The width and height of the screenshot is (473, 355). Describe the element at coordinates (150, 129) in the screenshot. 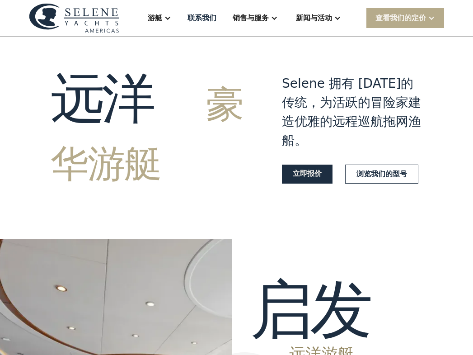

I see `h1: 远洋` at that location.